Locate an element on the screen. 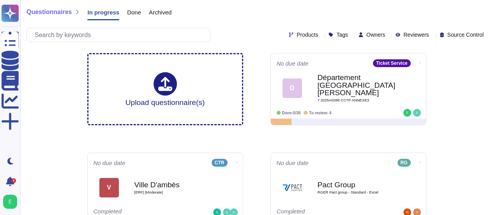  div: CTR is located at coordinates (219, 163).